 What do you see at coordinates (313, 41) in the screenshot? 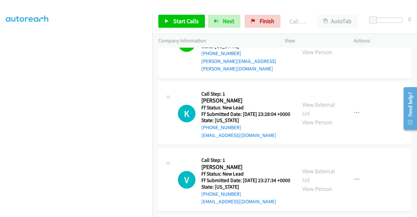
I see `p: View` at bounding box center [313, 41].